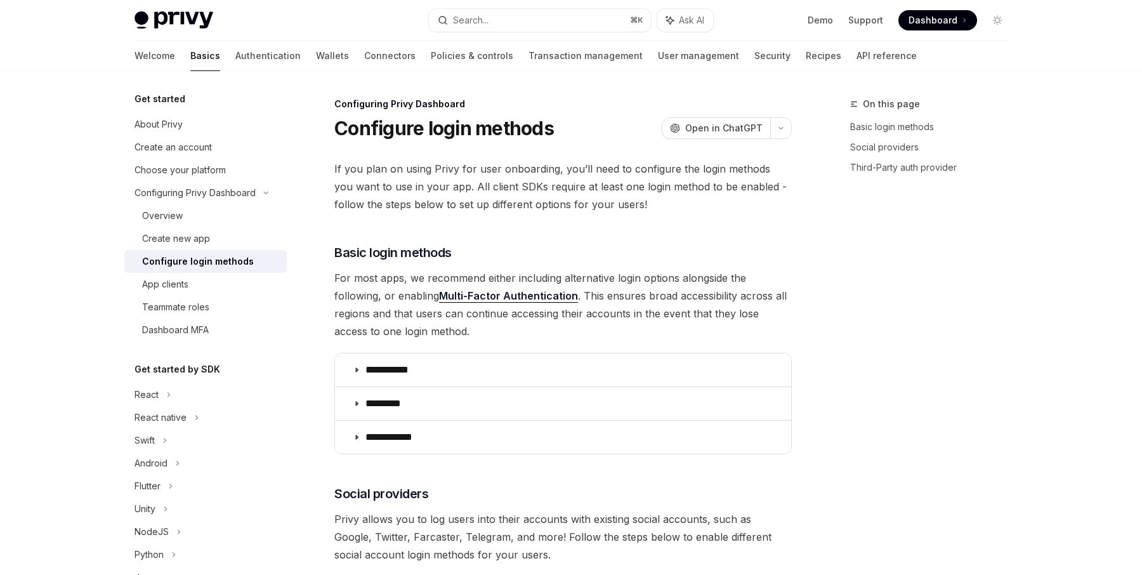 The width and height of the screenshot is (1142, 575). I want to click on div: Android, so click(151, 463).